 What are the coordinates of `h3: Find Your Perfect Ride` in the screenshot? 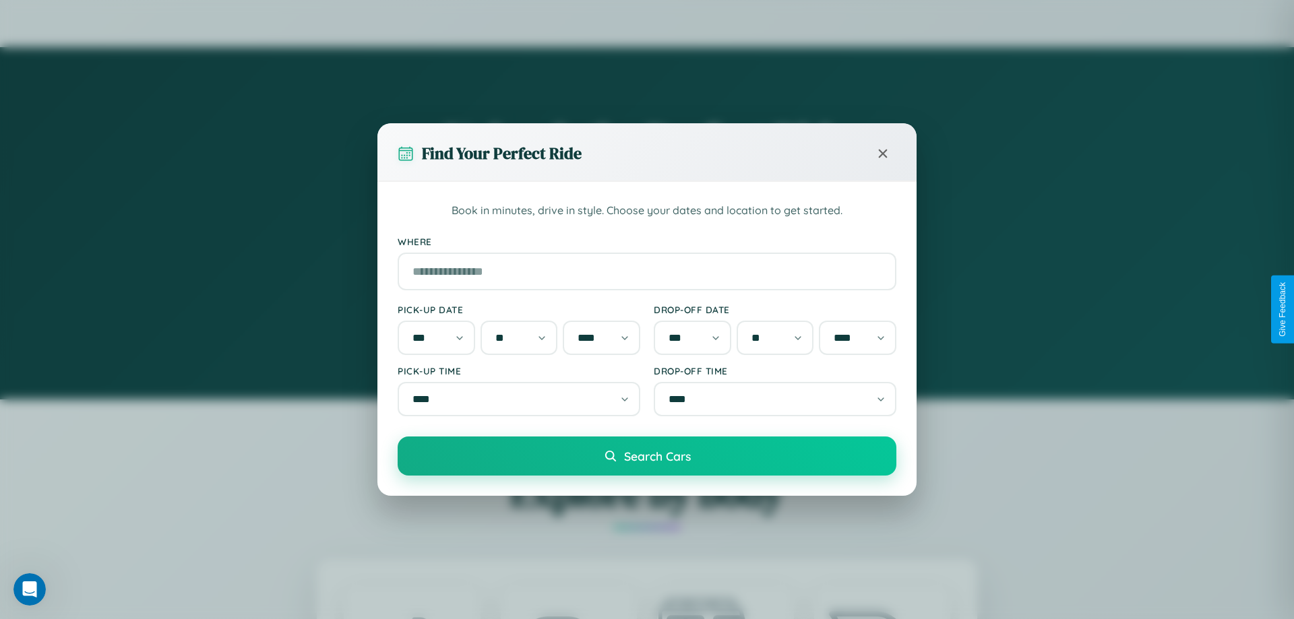 It's located at (501, 153).